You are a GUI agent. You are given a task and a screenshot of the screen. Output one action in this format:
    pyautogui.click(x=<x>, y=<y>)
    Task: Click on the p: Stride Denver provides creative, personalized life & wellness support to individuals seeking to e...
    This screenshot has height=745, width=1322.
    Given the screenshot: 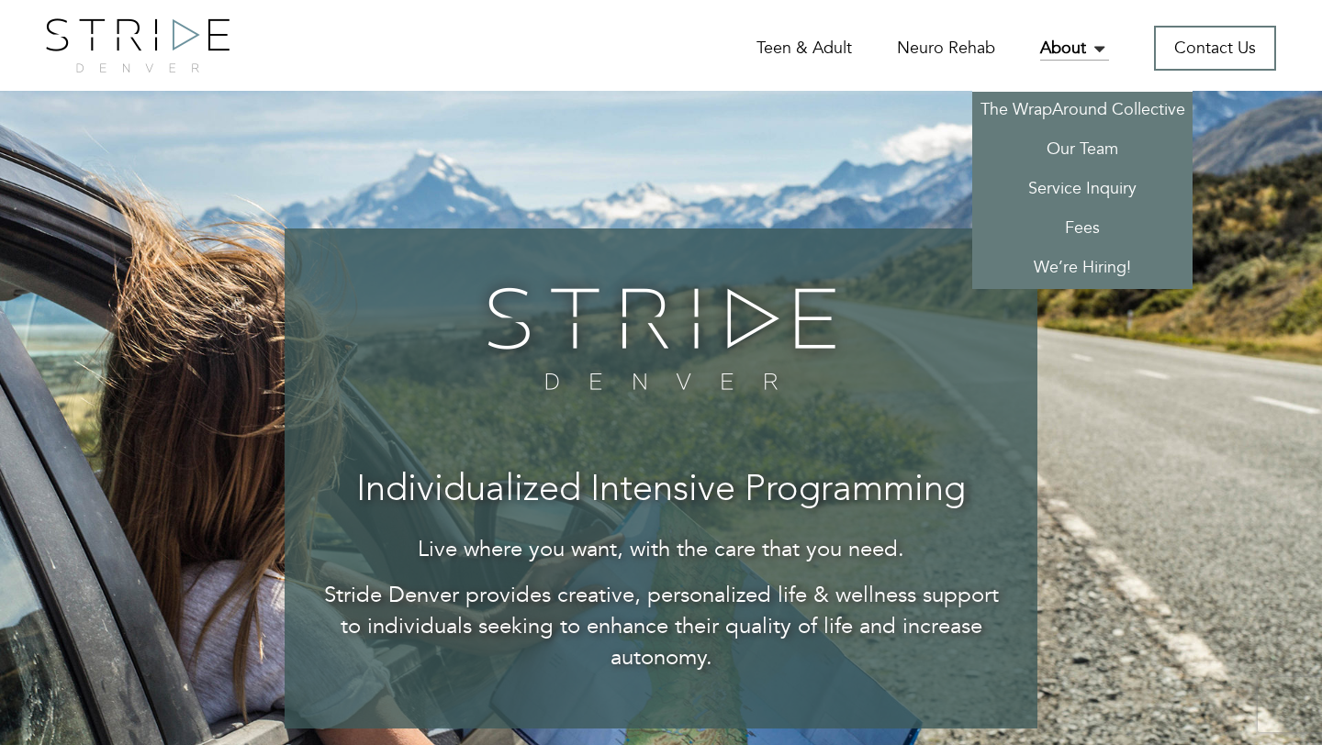 What is the action you would take?
    pyautogui.click(x=661, y=627)
    